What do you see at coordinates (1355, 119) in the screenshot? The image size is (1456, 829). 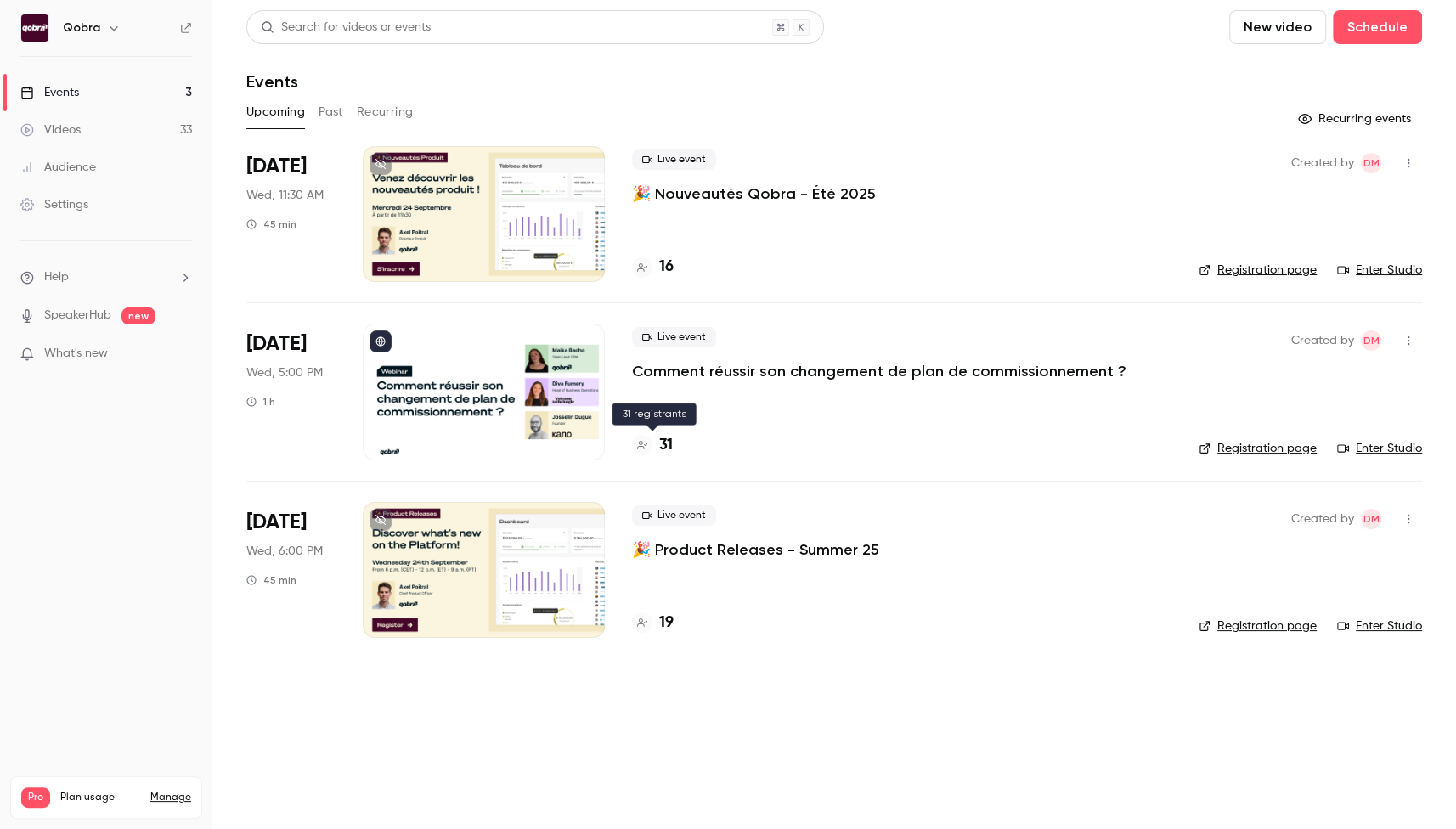 I see `button: Recurring events` at bounding box center [1355, 119].